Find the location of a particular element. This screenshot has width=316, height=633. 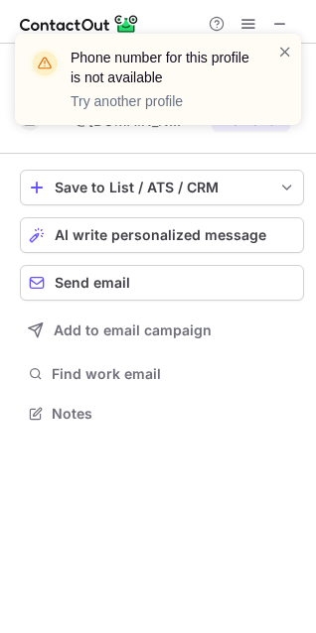

button: Find work email is located at coordinates (162, 374).